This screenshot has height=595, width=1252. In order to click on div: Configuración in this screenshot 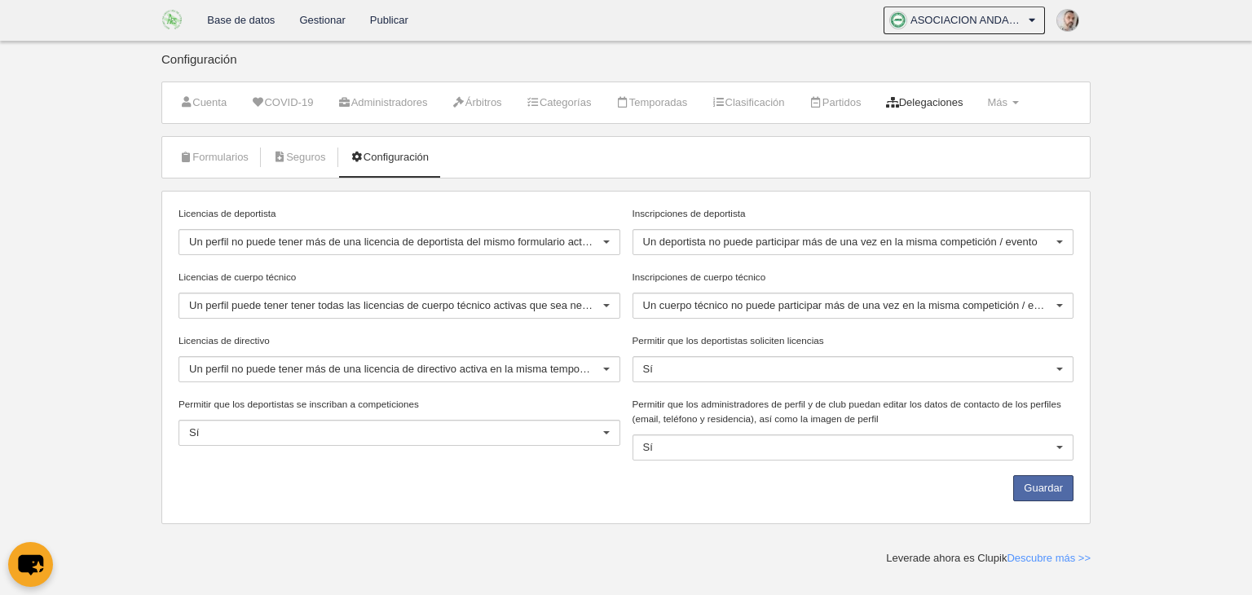, I will do `click(626, 67)`.